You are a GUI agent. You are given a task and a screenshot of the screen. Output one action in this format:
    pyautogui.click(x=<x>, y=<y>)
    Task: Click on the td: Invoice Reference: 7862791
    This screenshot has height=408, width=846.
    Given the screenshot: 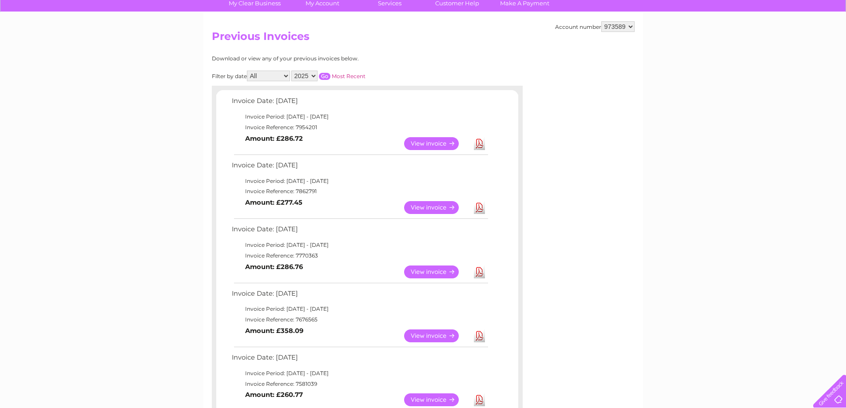 What is the action you would take?
    pyautogui.click(x=359, y=191)
    